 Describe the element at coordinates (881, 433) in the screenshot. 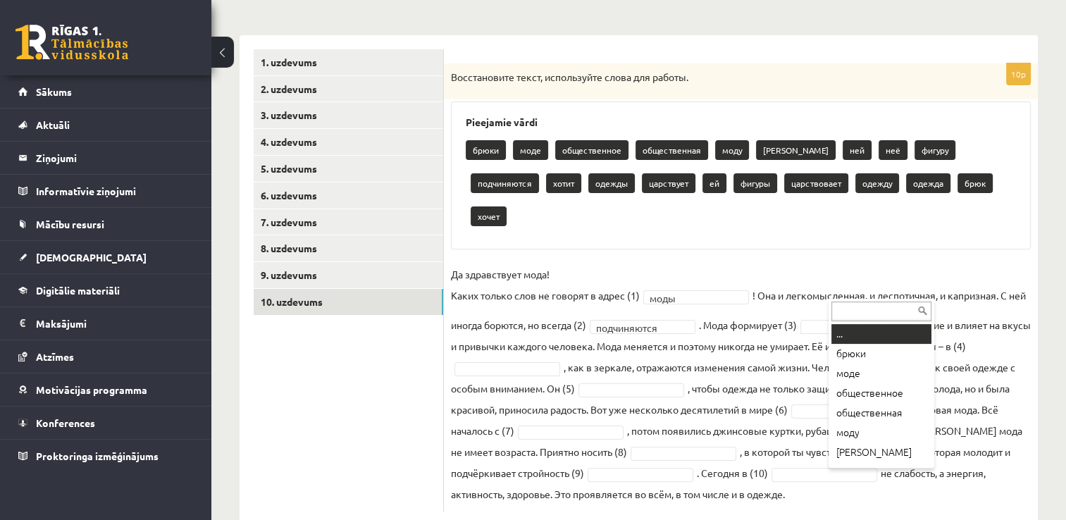

I see `div: моду` at that location.